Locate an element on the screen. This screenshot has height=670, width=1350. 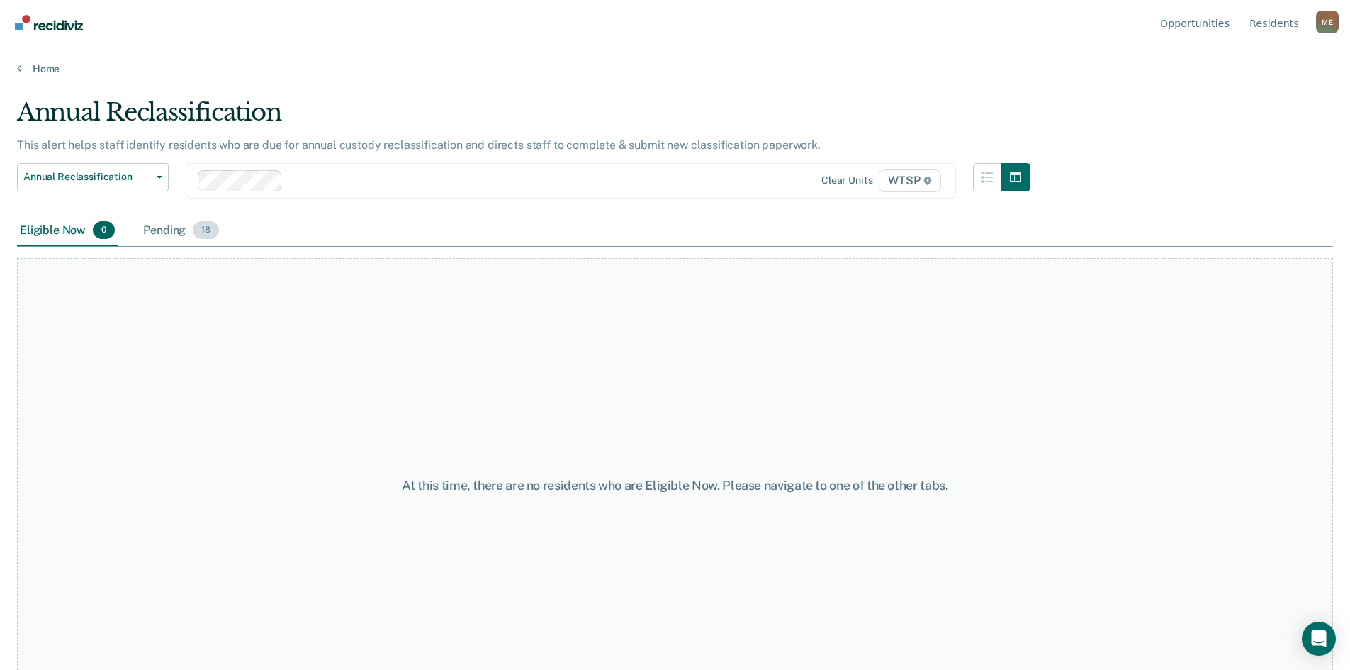
div: At this time, there are no residents who are Eligible Now. Please navigate to one of the other tabs. is located at coordinates (675, 486).